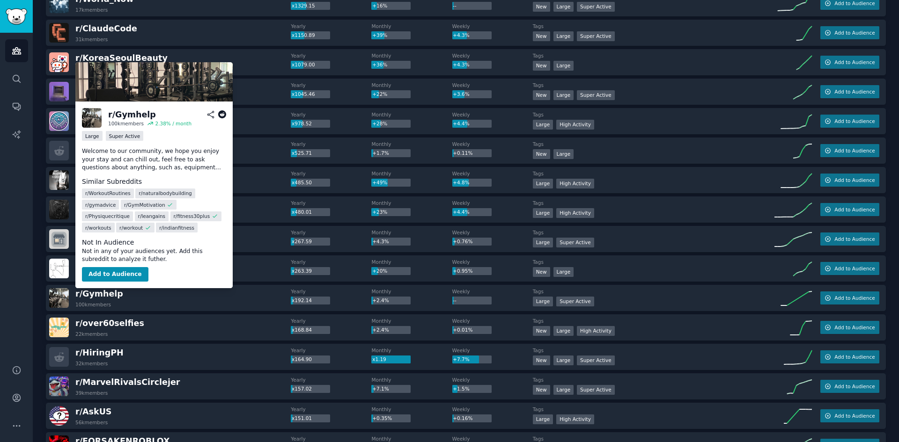  What do you see at coordinates (301, 183) in the screenshot?
I see `span: x485.50` at bounding box center [301, 183].